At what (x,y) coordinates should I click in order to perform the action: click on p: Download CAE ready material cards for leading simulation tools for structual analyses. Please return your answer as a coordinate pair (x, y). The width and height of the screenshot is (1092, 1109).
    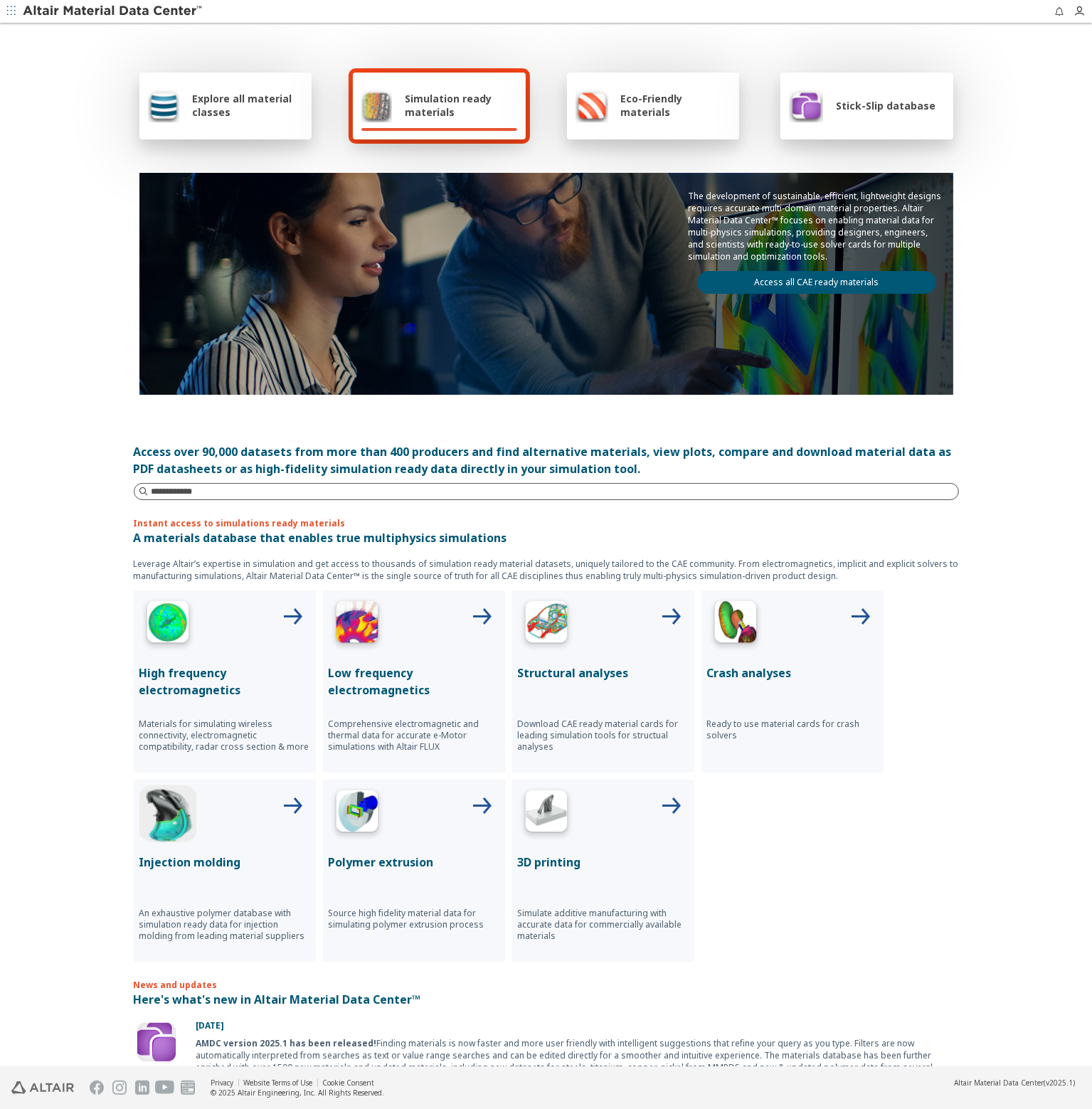
    Looking at the image, I should click on (604, 736).